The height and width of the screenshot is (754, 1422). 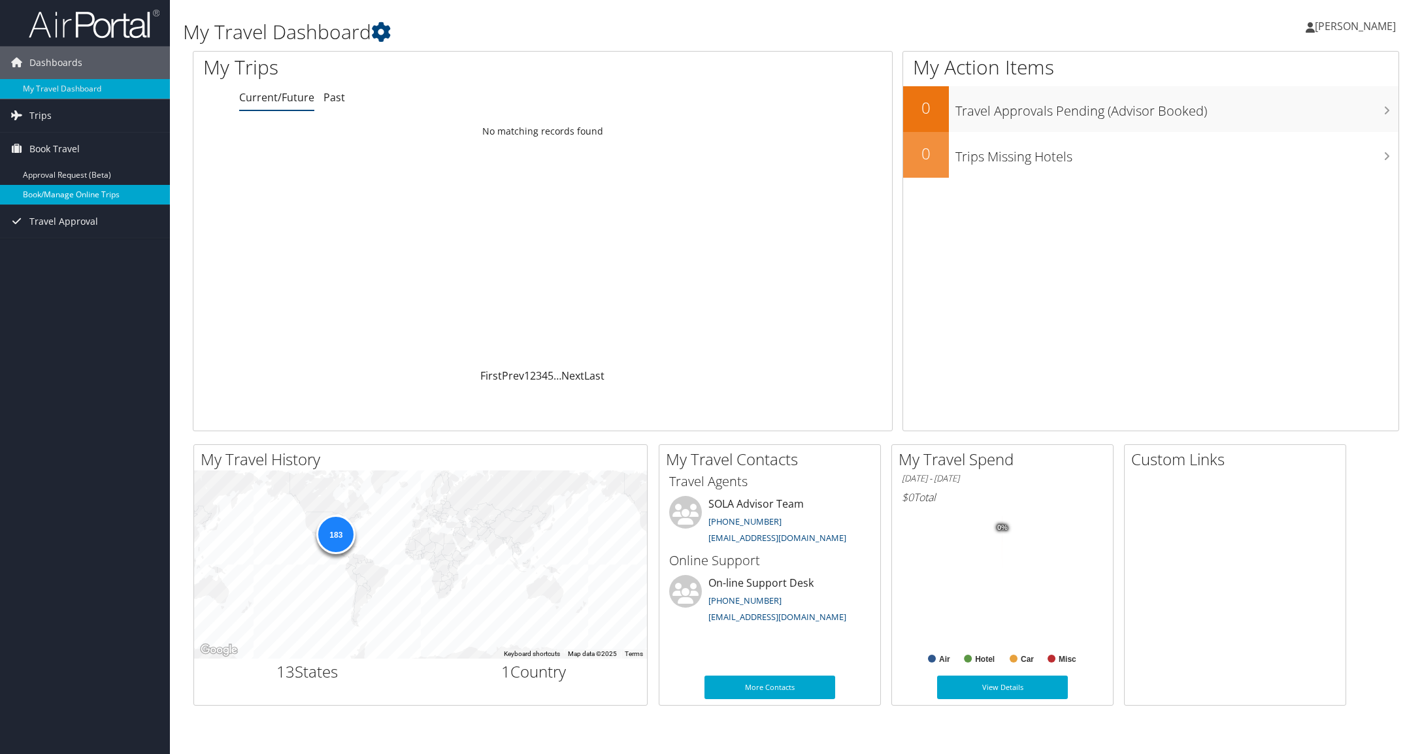 I want to click on a: Next, so click(x=572, y=376).